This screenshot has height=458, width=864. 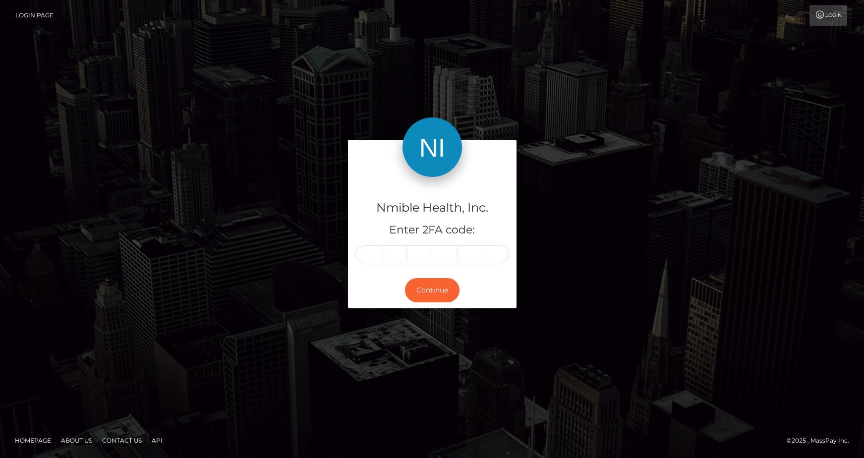 What do you see at coordinates (157, 440) in the screenshot?
I see `a: API` at bounding box center [157, 440].